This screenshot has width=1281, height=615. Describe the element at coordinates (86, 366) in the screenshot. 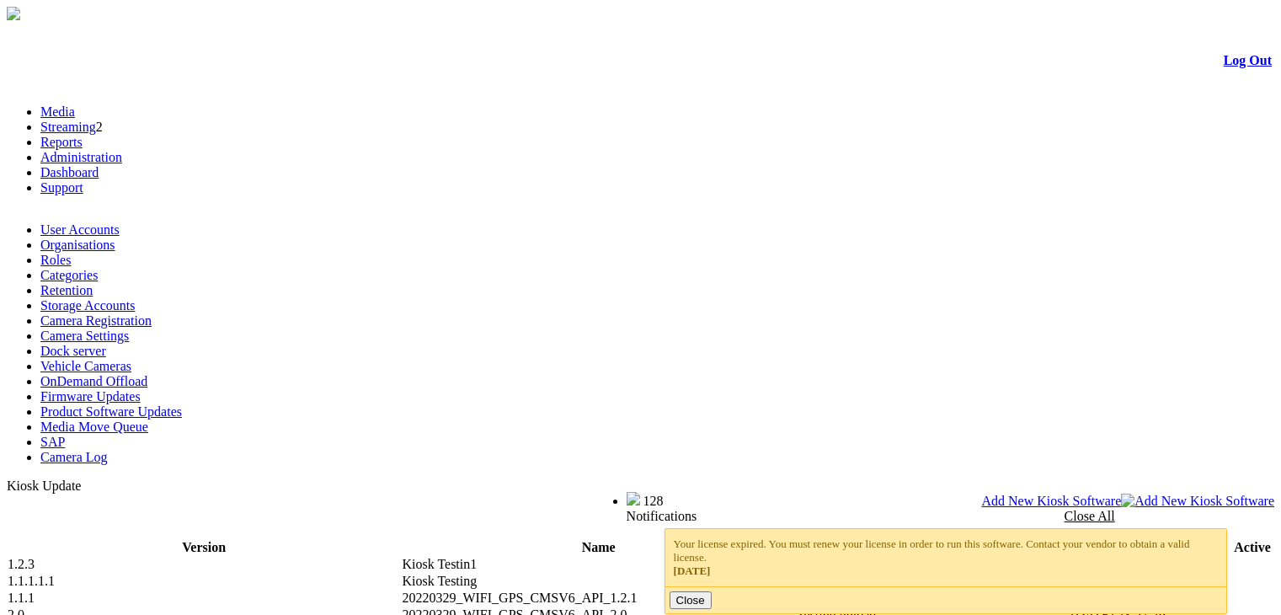

I see `a: Vehicle Cameras` at that location.